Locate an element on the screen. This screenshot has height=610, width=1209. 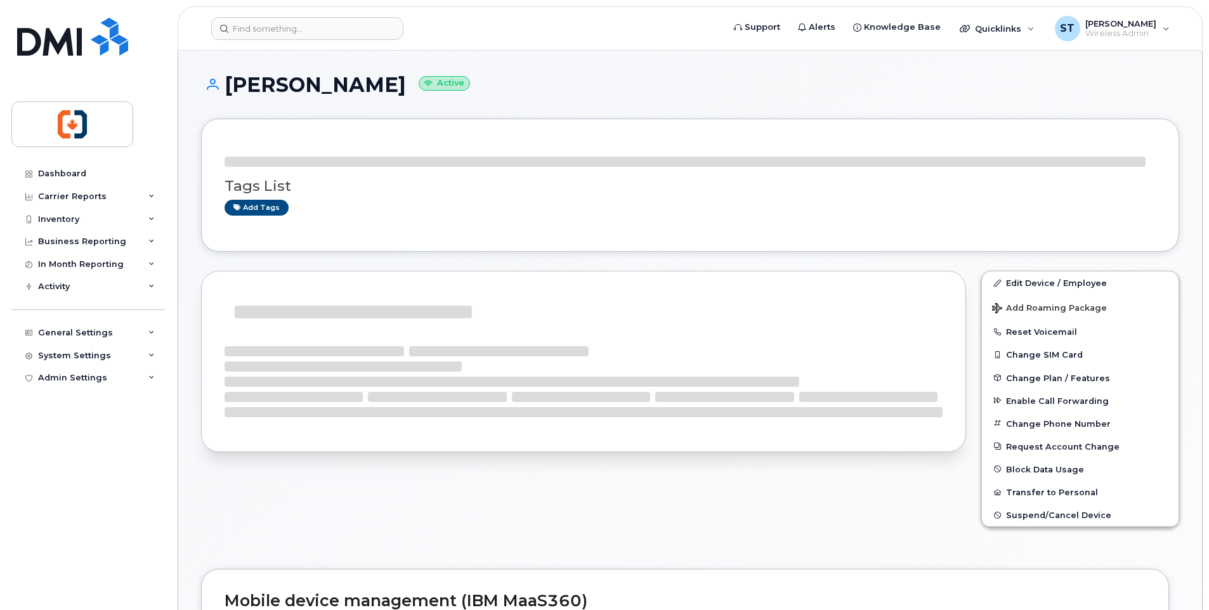
span: Add Roaming Package is located at coordinates (1049, 309).